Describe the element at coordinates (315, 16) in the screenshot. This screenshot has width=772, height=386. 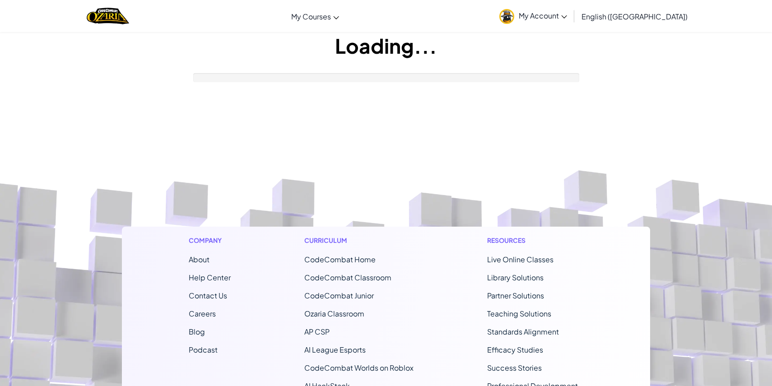
I see `a: My Courses` at that location.